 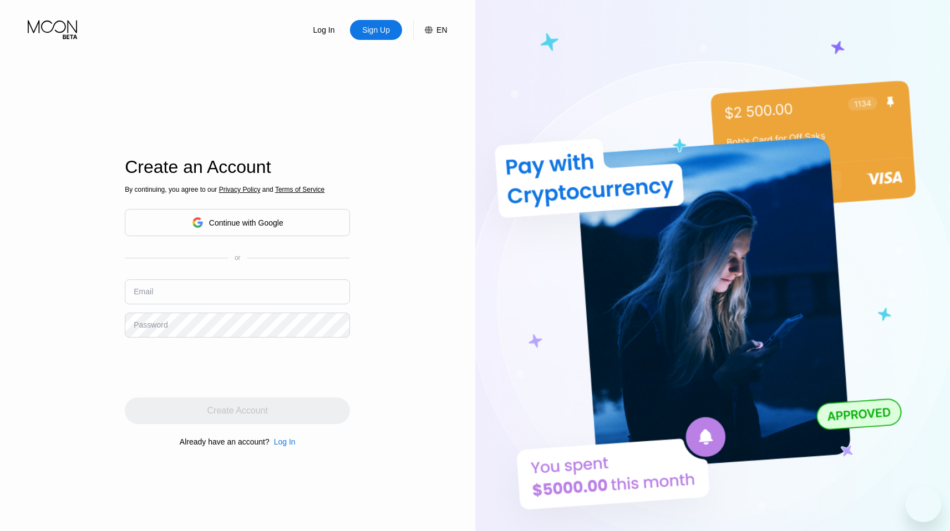 What do you see at coordinates (143, 292) in the screenshot?
I see `div: Email` at bounding box center [143, 292].